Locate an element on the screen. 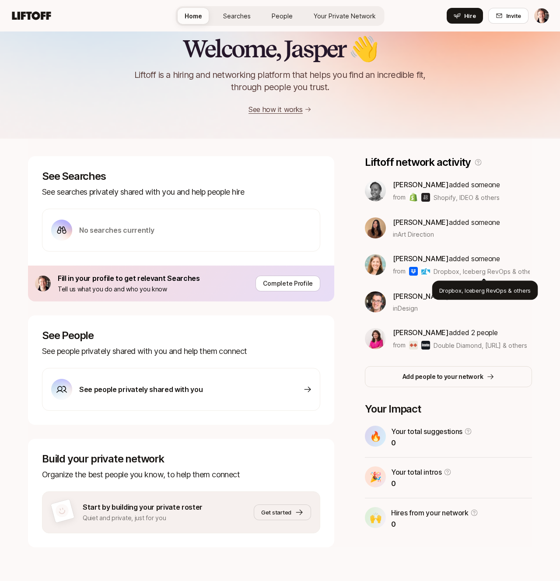 This screenshot has width=560, height=581. p: Organize the best people you know, to help them connect is located at coordinates (181, 474).